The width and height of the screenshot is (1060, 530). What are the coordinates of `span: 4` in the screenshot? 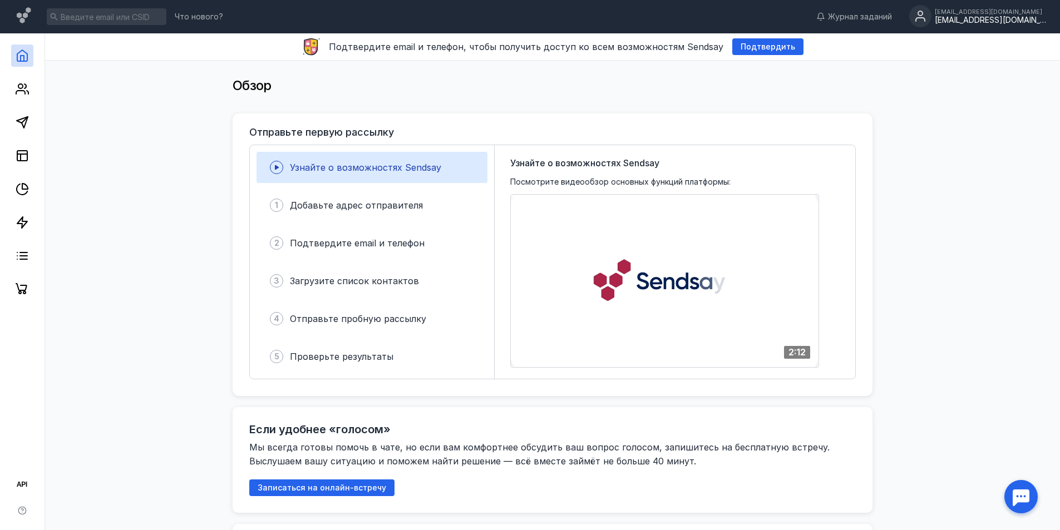 It's located at (276, 319).